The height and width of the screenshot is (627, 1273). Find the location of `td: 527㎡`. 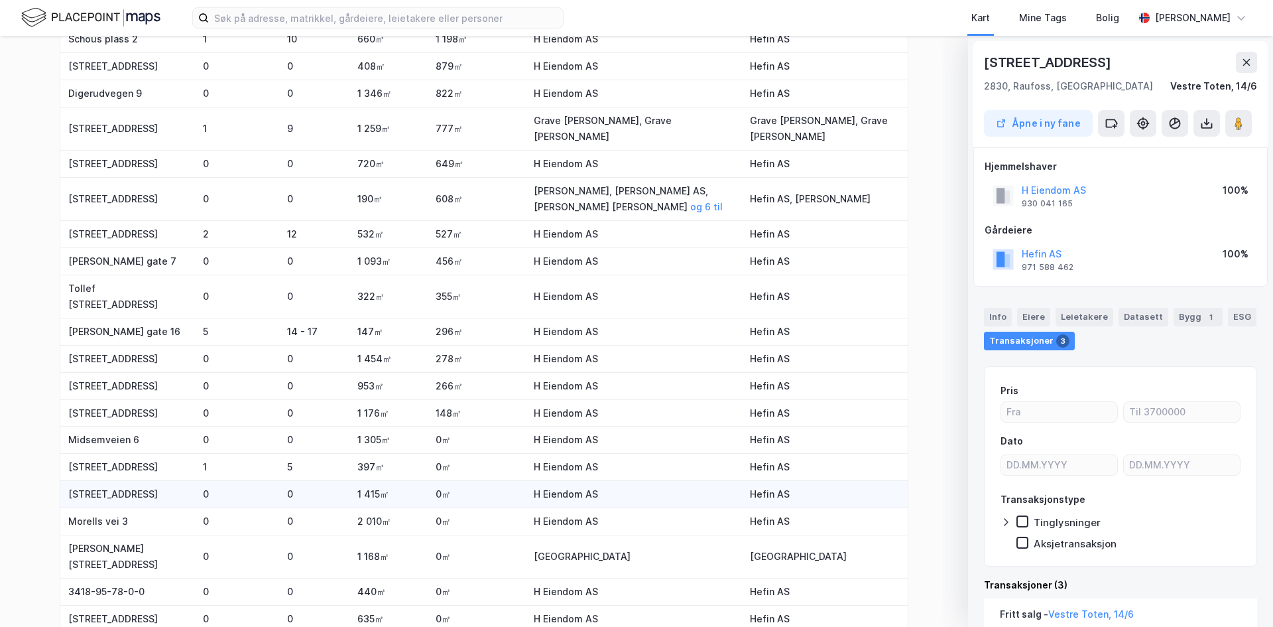

td: 527㎡ is located at coordinates (477, 234).